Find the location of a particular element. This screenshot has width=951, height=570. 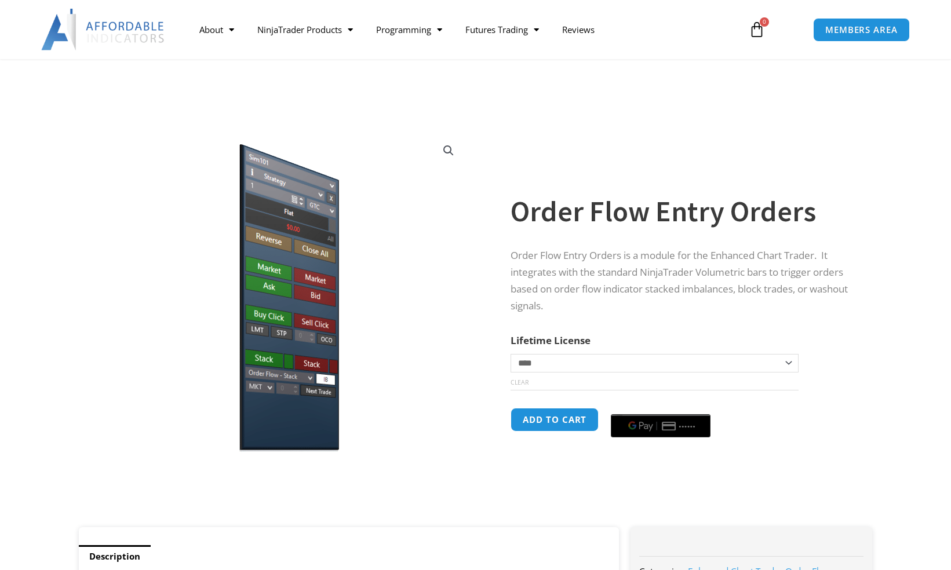

a: NinjaTrader Products is located at coordinates (305, 30).